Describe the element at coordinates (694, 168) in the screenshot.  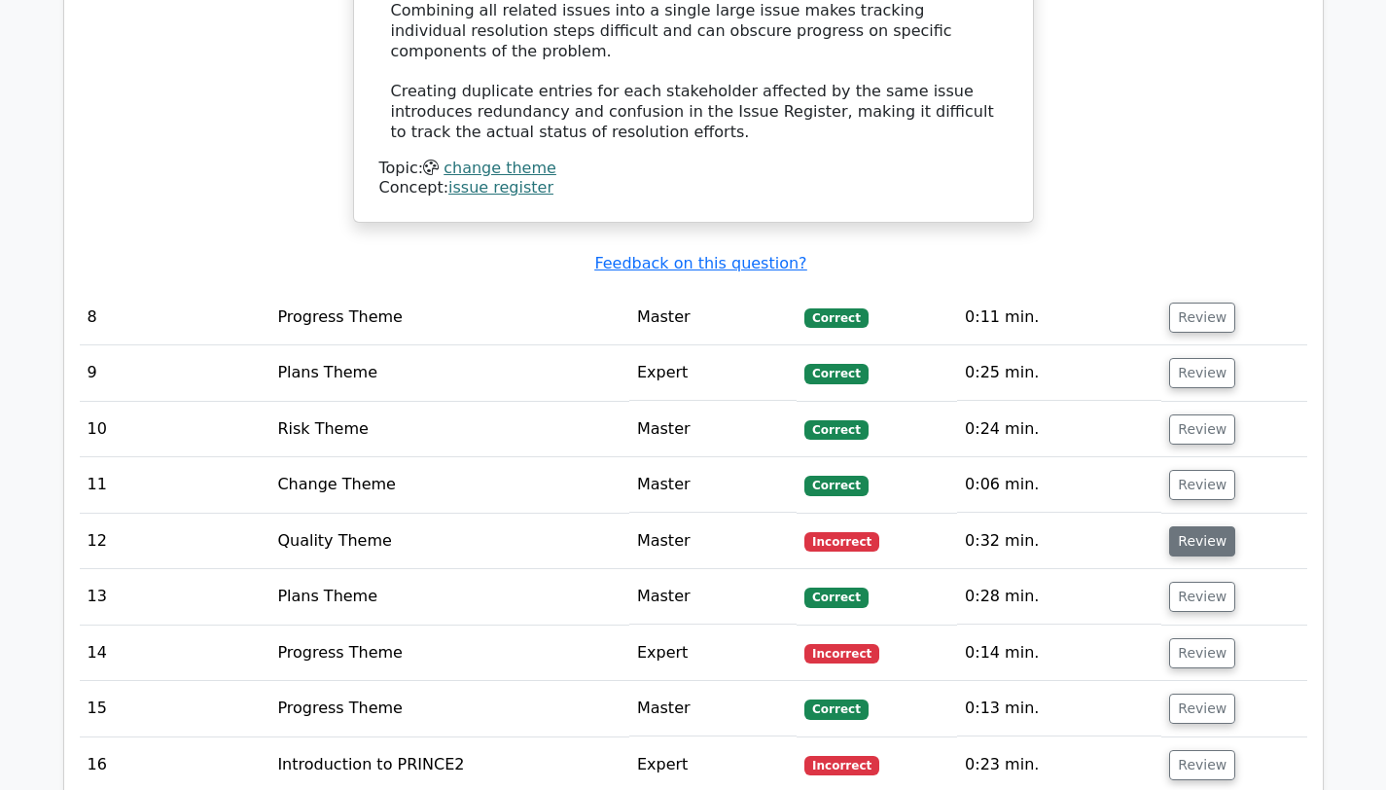
I see `div: Topic:` at that location.